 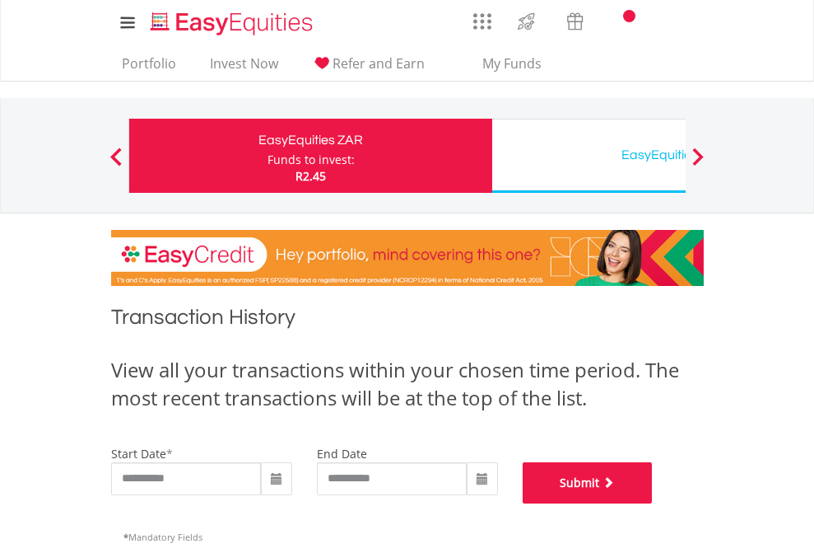 I want to click on img: thrive-v2.svg, so click(x=526, y=21).